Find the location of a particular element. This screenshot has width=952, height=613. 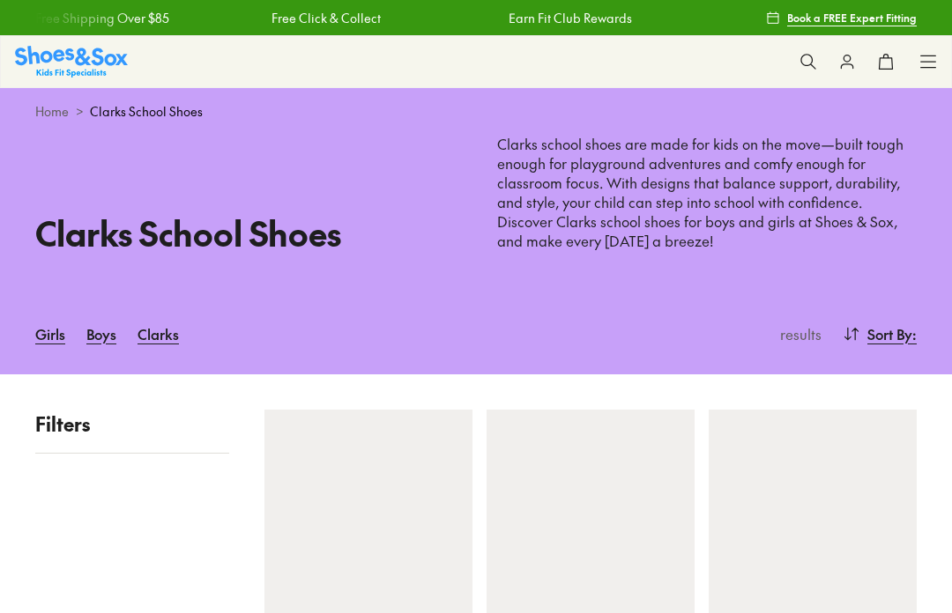

a: Book a FREE Expert Fitting is located at coordinates (841, 18).